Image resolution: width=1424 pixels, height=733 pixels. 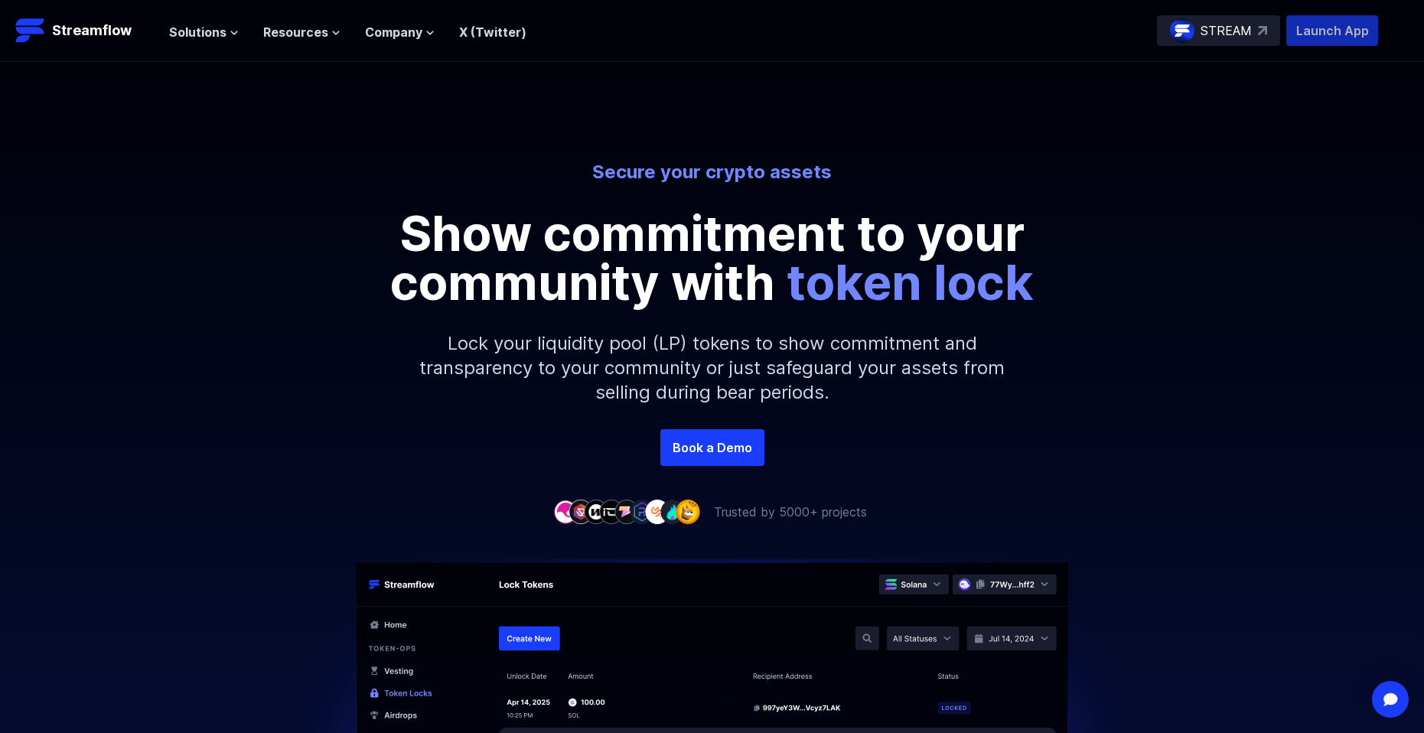 What do you see at coordinates (1333, 31) in the screenshot?
I see `button: Launch App` at bounding box center [1333, 31].